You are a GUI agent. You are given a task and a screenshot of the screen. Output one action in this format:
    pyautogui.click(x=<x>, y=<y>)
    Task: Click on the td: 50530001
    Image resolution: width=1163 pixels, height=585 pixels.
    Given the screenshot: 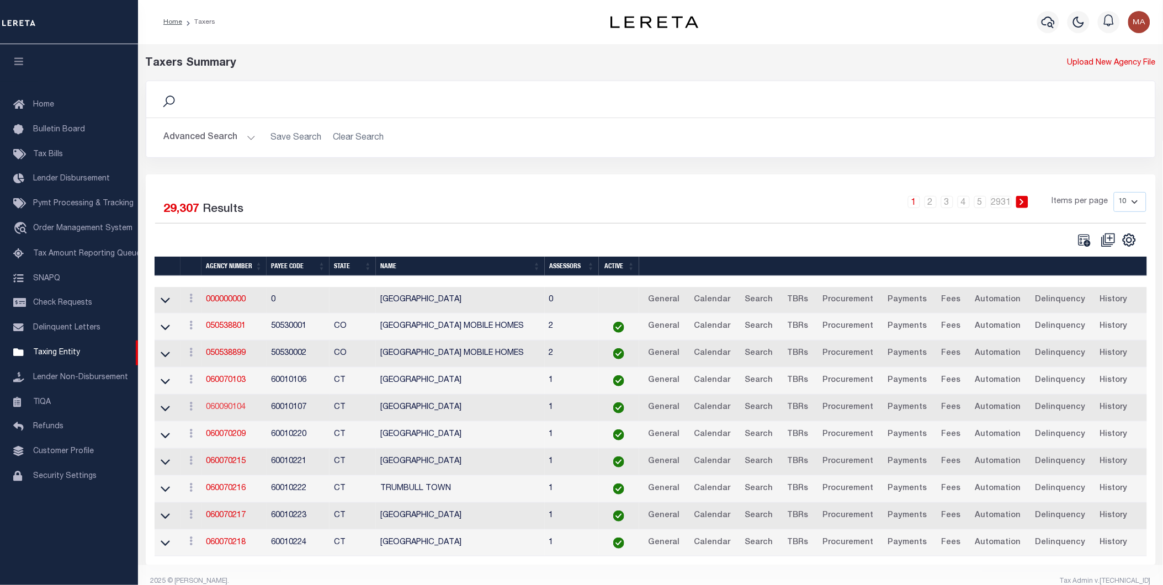 What is the action you would take?
    pyautogui.click(x=298, y=327)
    